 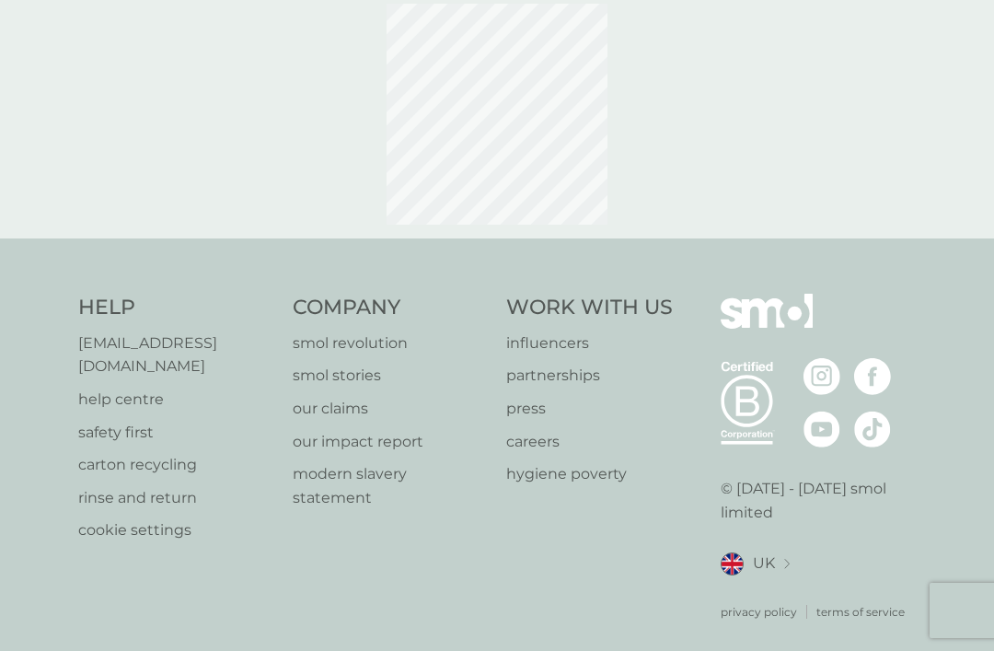 What do you see at coordinates (390, 376) in the screenshot?
I see `a: smol stories` at bounding box center [390, 376].